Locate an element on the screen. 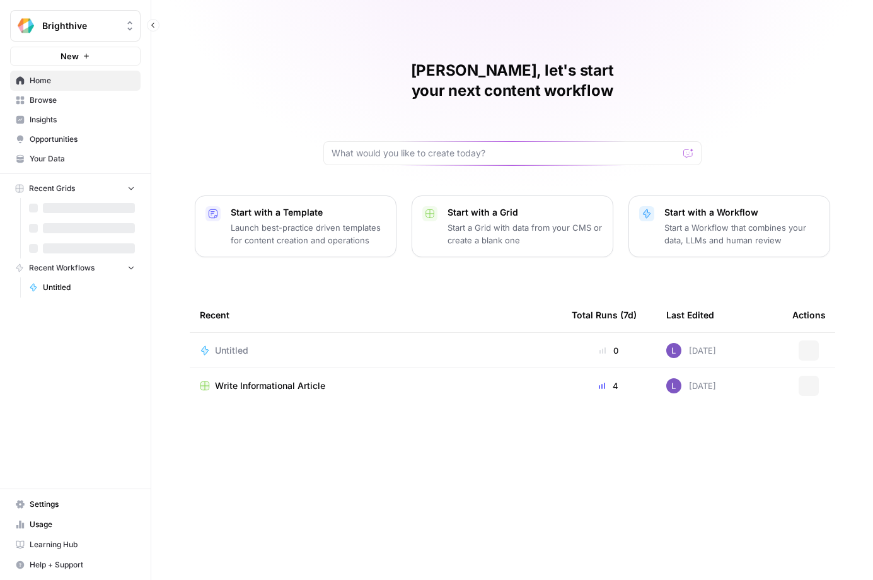  div: Last Edited is located at coordinates (690, 314).